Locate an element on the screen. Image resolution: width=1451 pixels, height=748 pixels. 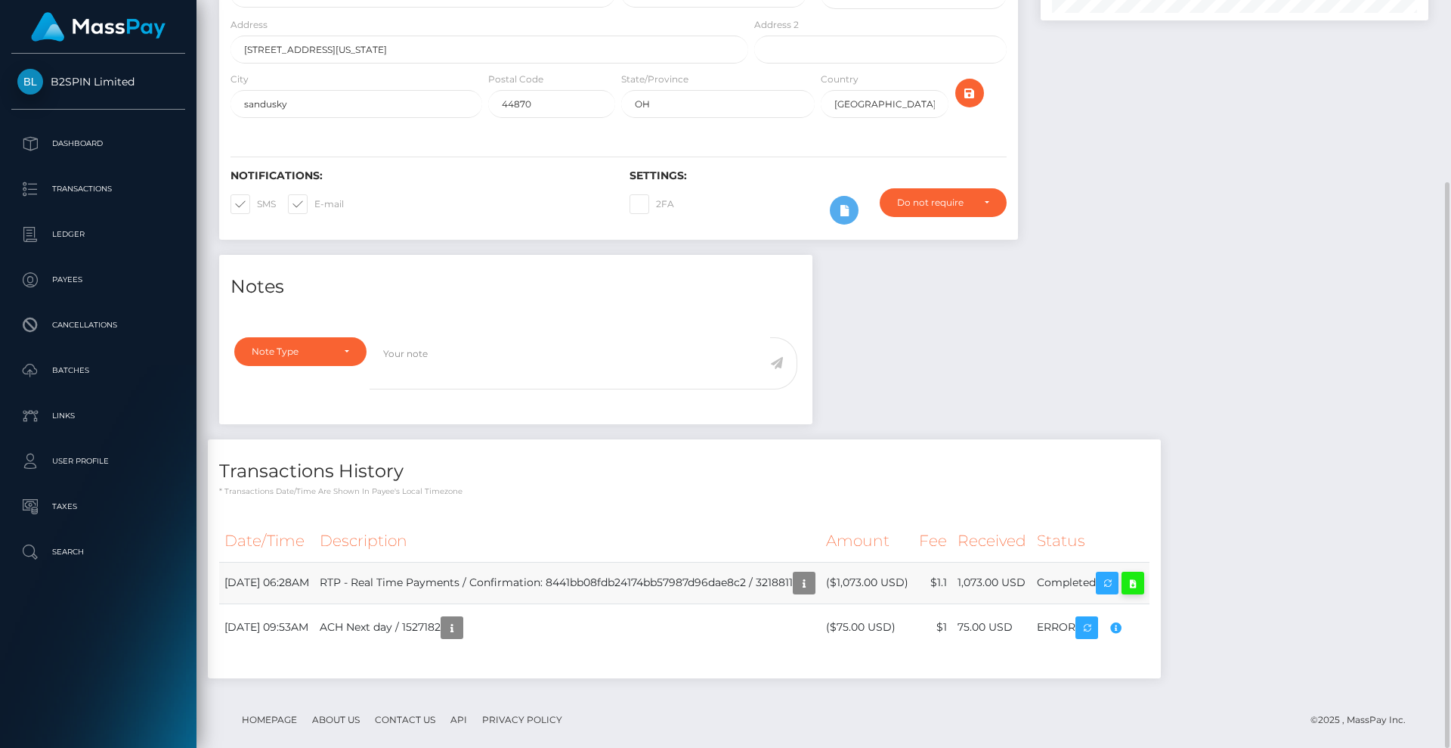
a: User Profile is located at coordinates (98, 461).